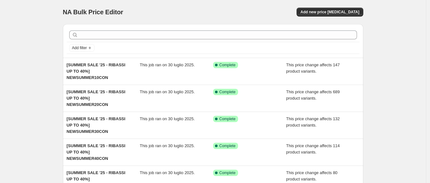 The width and height of the screenshot is (430, 183). I want to click on button: Add filter, so click(82, 48).